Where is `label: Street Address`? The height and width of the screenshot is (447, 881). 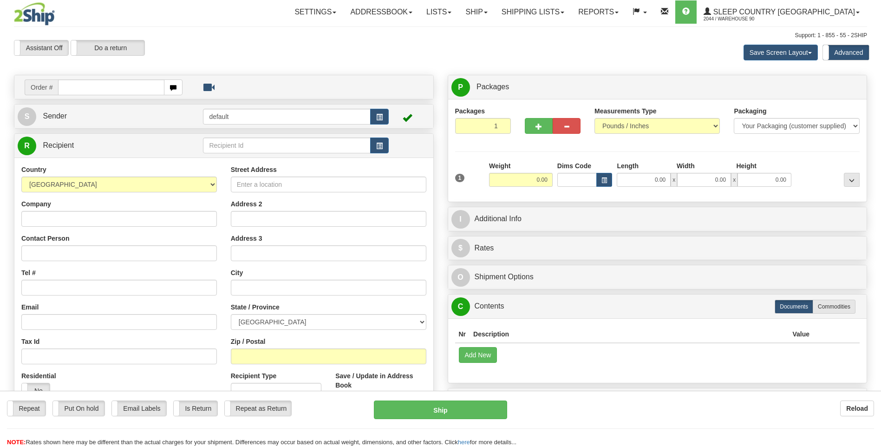 label: Street Address is located at coordinates (254, 170).